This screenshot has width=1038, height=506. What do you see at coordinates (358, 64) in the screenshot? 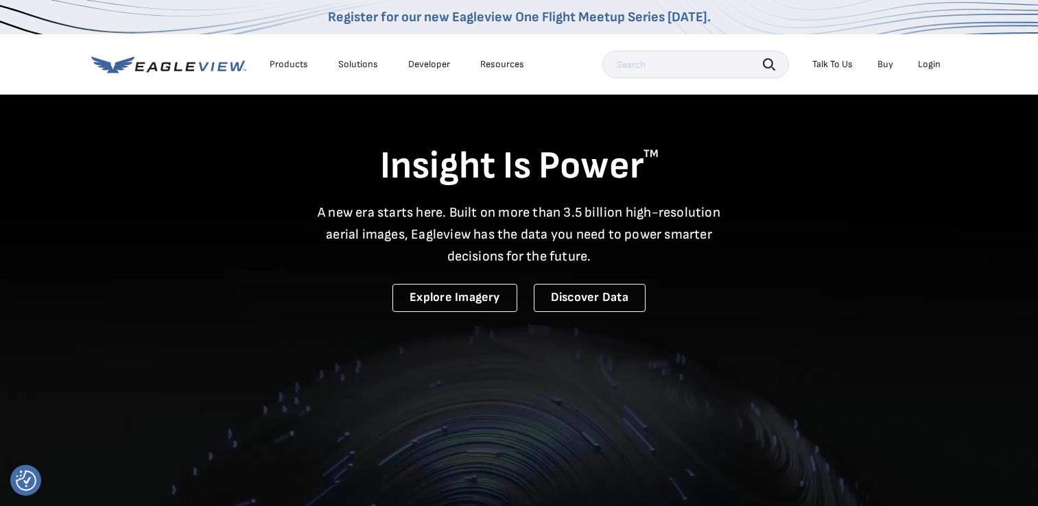
I see `div: Solutions` at bounding box center [358, 64].